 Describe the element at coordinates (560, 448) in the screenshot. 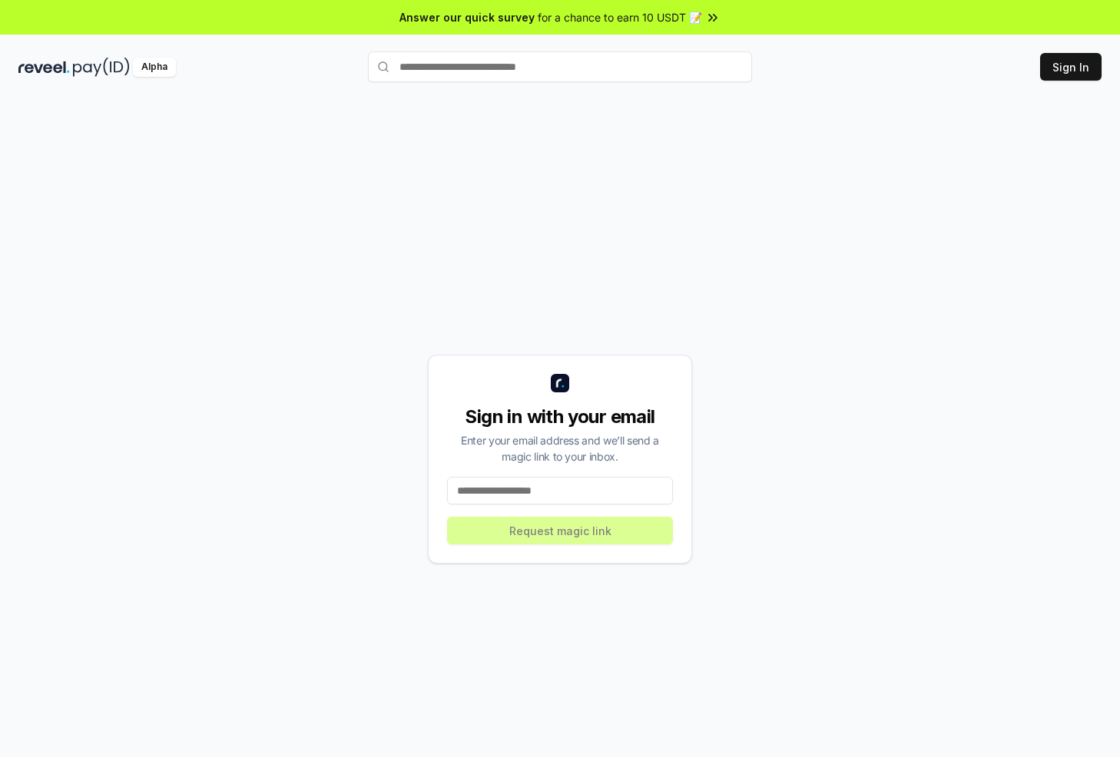

I see `div: Enter your email address and we’ll send a magic link to your inbox.` at that location.